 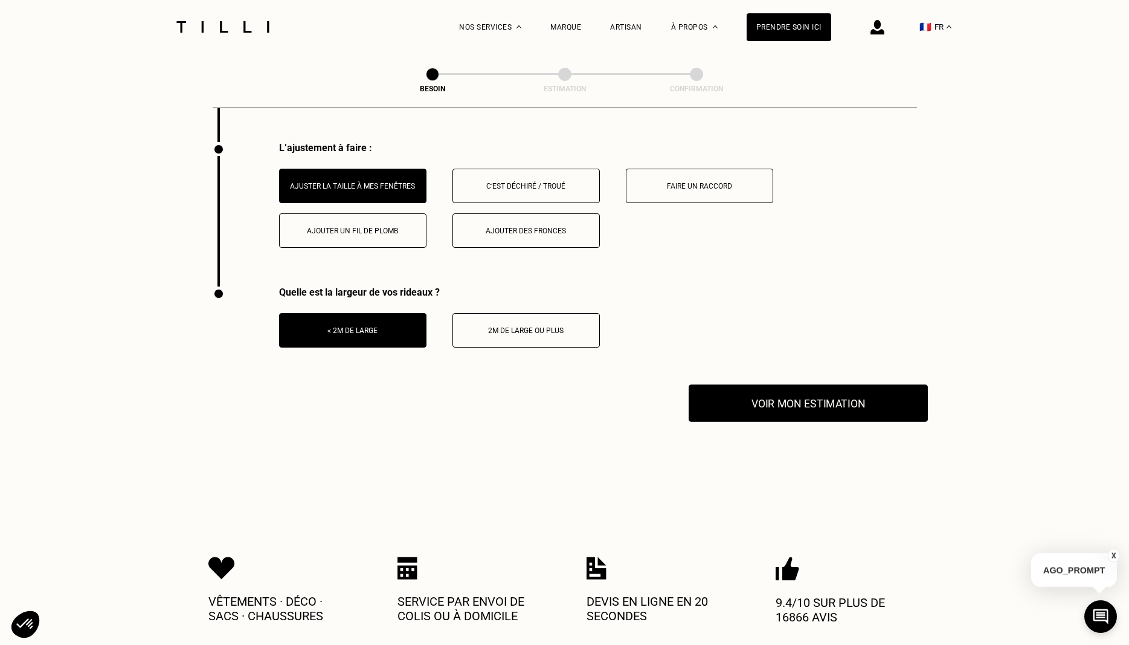 I want to click on p: AGO_PROMPT, so click(x=1074, y=570).